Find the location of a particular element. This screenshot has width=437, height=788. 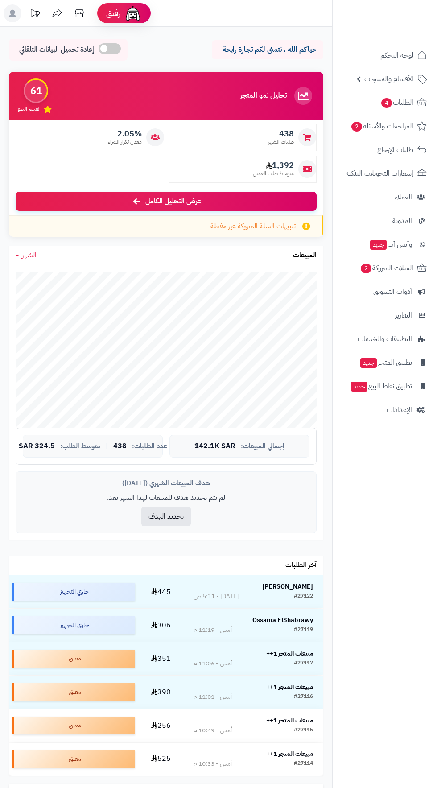

a: إشعارات التحويلات البنكية is located at coordinates (385, 174).